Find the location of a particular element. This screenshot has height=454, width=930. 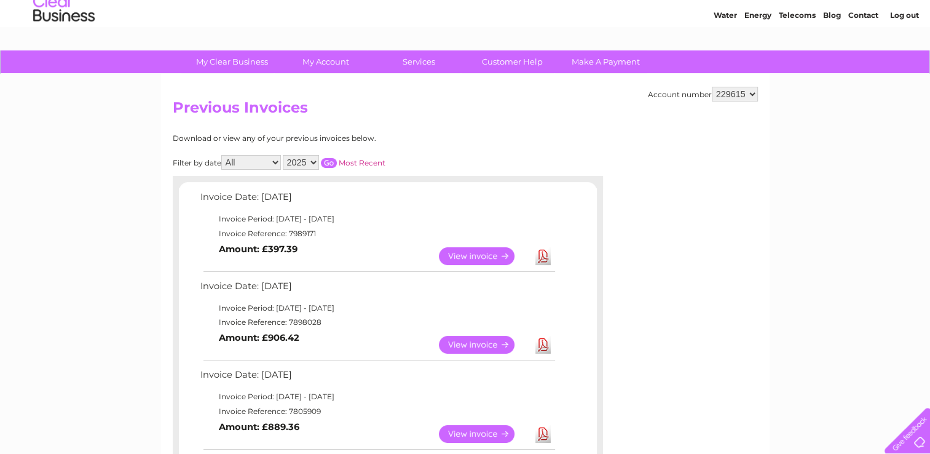

a: Energy is located at coordinates (758, 57).